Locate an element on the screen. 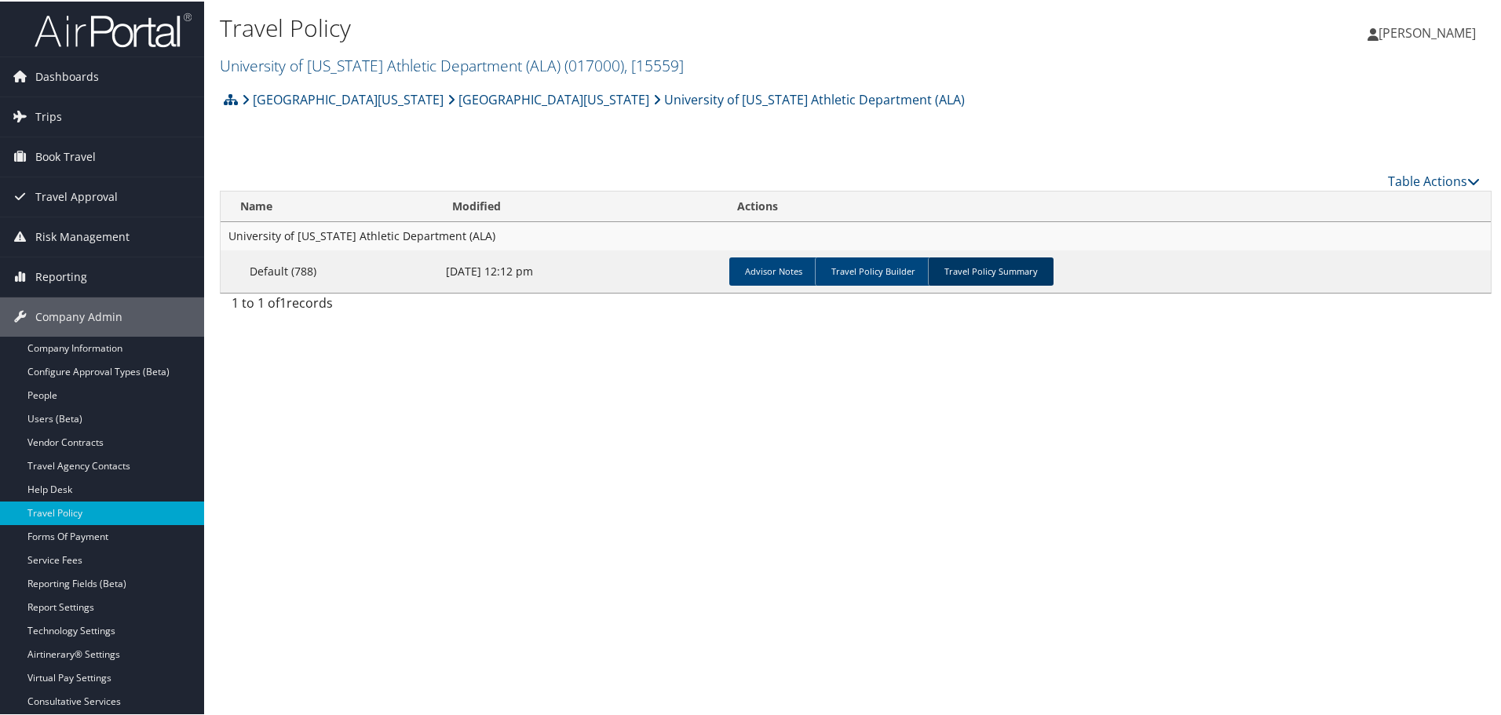 This screenshot has width=1501, height=715. span: Book Travel is located at coordinates (65, 155).